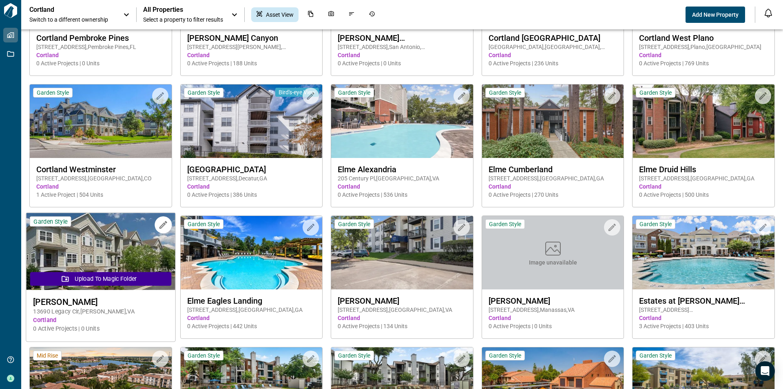 The image size is (783, 389). I want to click on span: Mid Rise, so click(47, 355).